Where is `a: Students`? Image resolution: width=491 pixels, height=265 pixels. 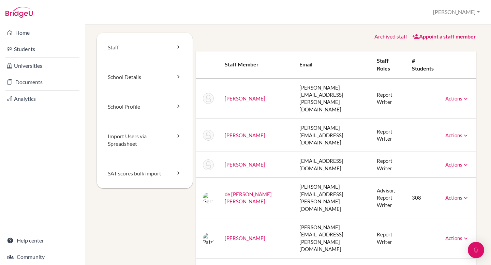 a: Students is located at coordinates (42, 49).